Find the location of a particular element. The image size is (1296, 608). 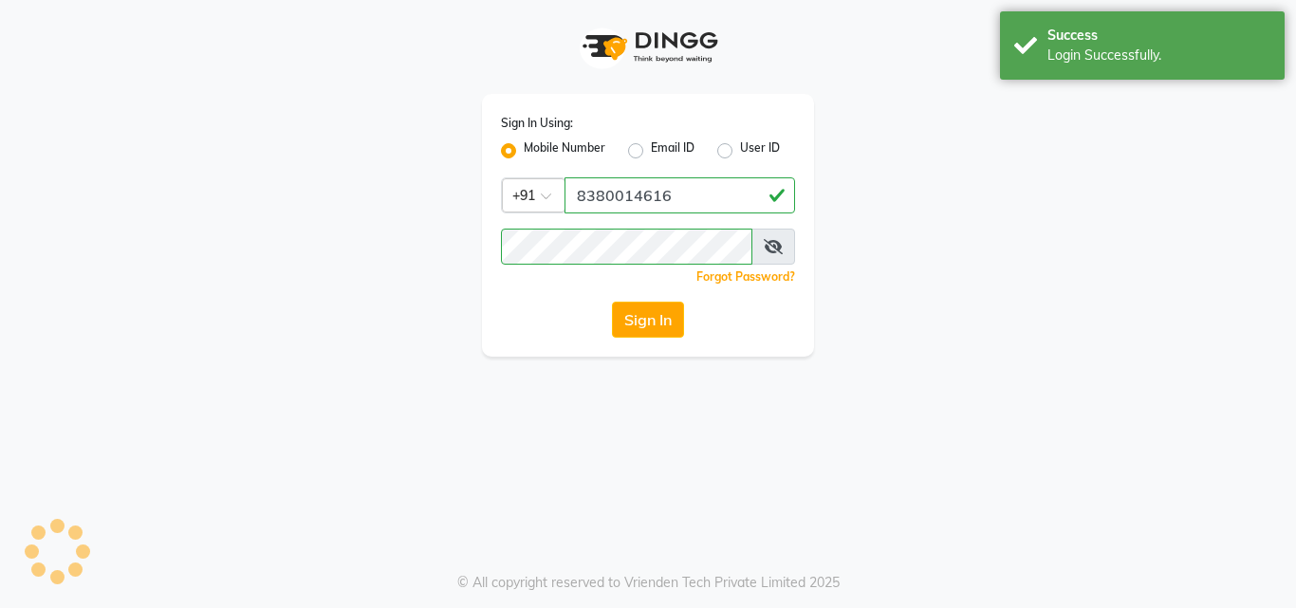

label: Mobile Number is located at coordinates (565, 151).